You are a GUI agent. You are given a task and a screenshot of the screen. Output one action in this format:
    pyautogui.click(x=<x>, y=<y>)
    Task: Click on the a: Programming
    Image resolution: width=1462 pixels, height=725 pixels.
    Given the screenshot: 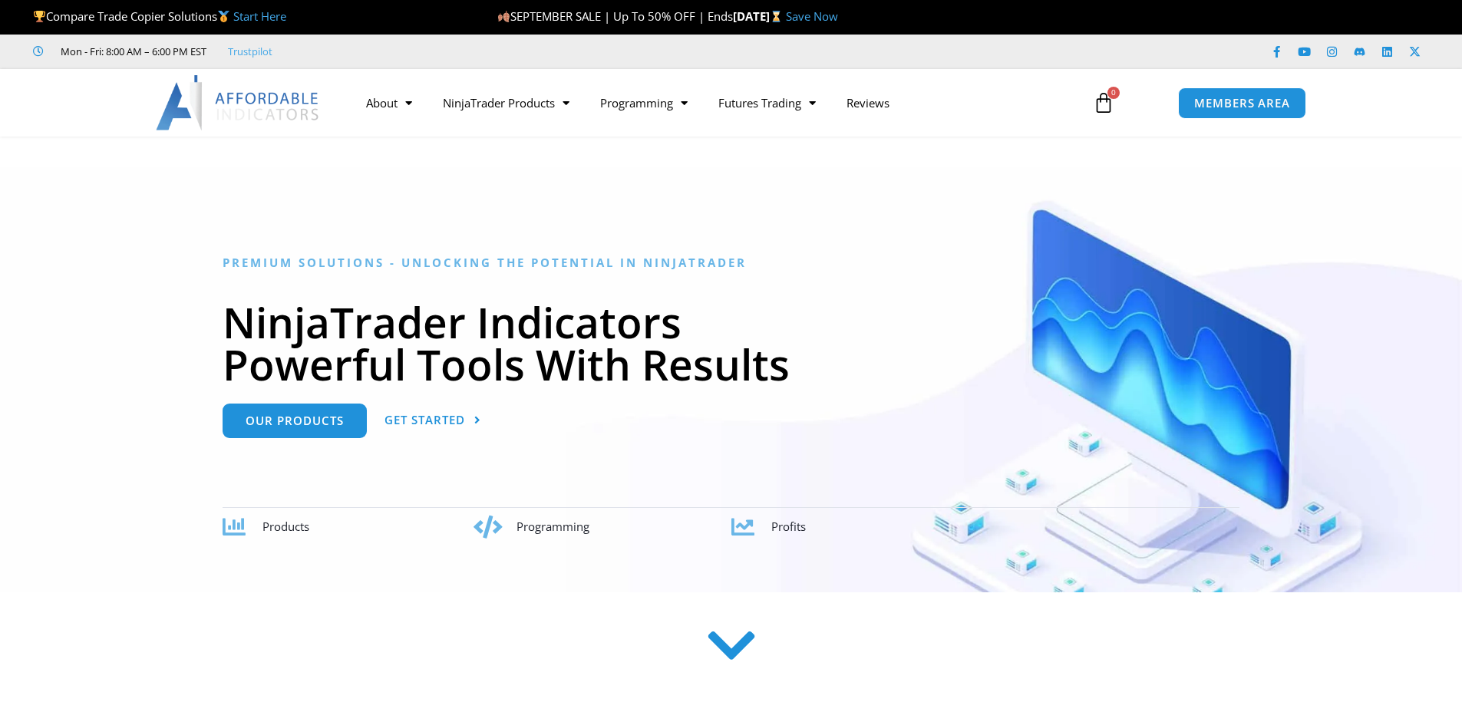 What is the action you would take?
    pyautogui.click(x=644, y=103)
    